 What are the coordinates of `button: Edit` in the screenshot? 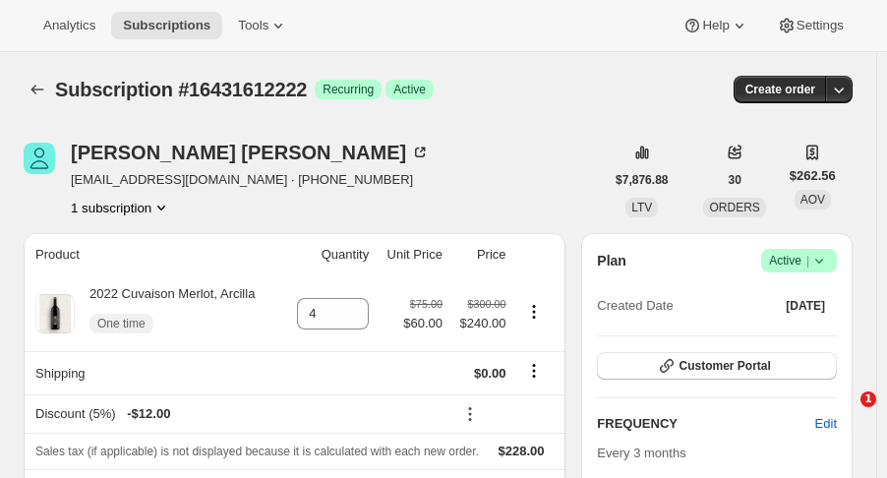 It's located at (826, 424).